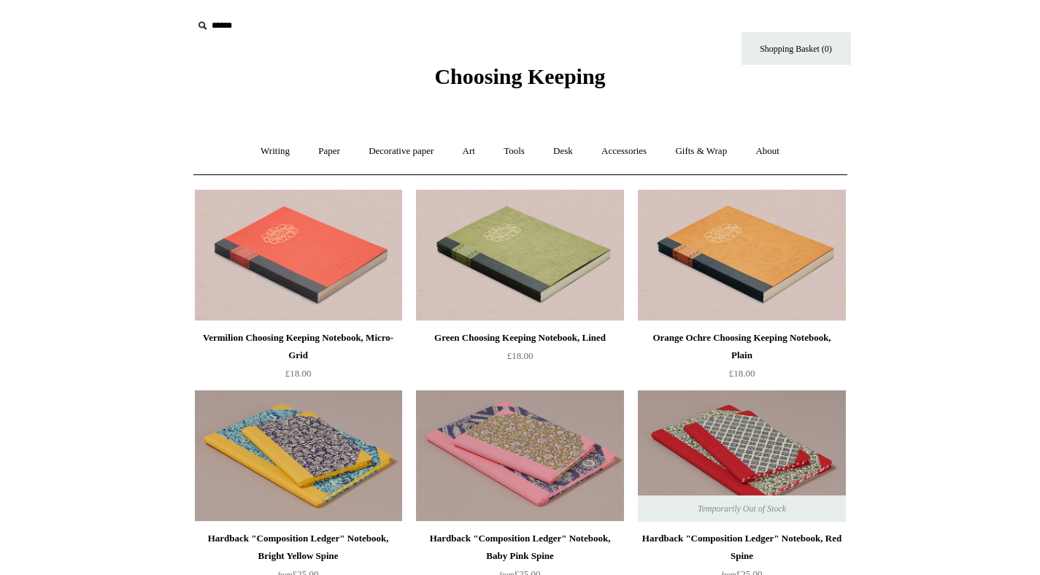 The height and width of the screenshot is (575, 1040). Describe the element at coordinates (275, 151) in the screenshot. I see `a: Writing` at that location.